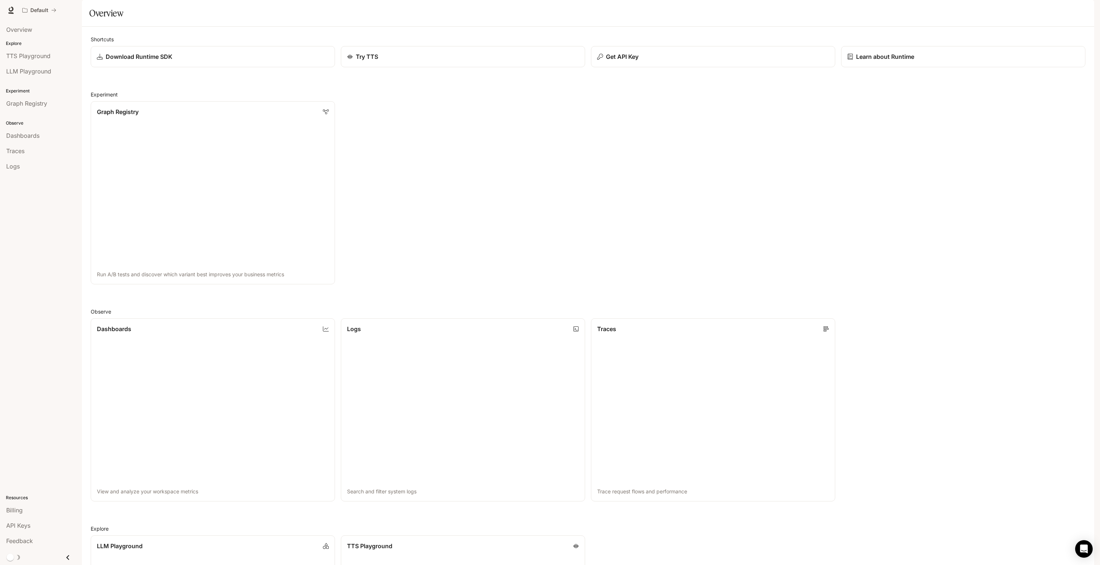  Describe the element at coordinates (139, 57) in the screenshot. I see `p: Download Runtime SDK` at that location.